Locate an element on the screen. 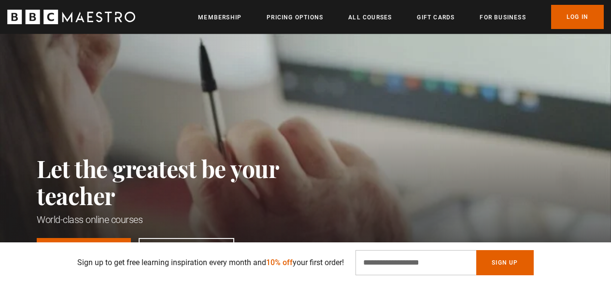  span: 10% off is located at coordinates (279, 262).